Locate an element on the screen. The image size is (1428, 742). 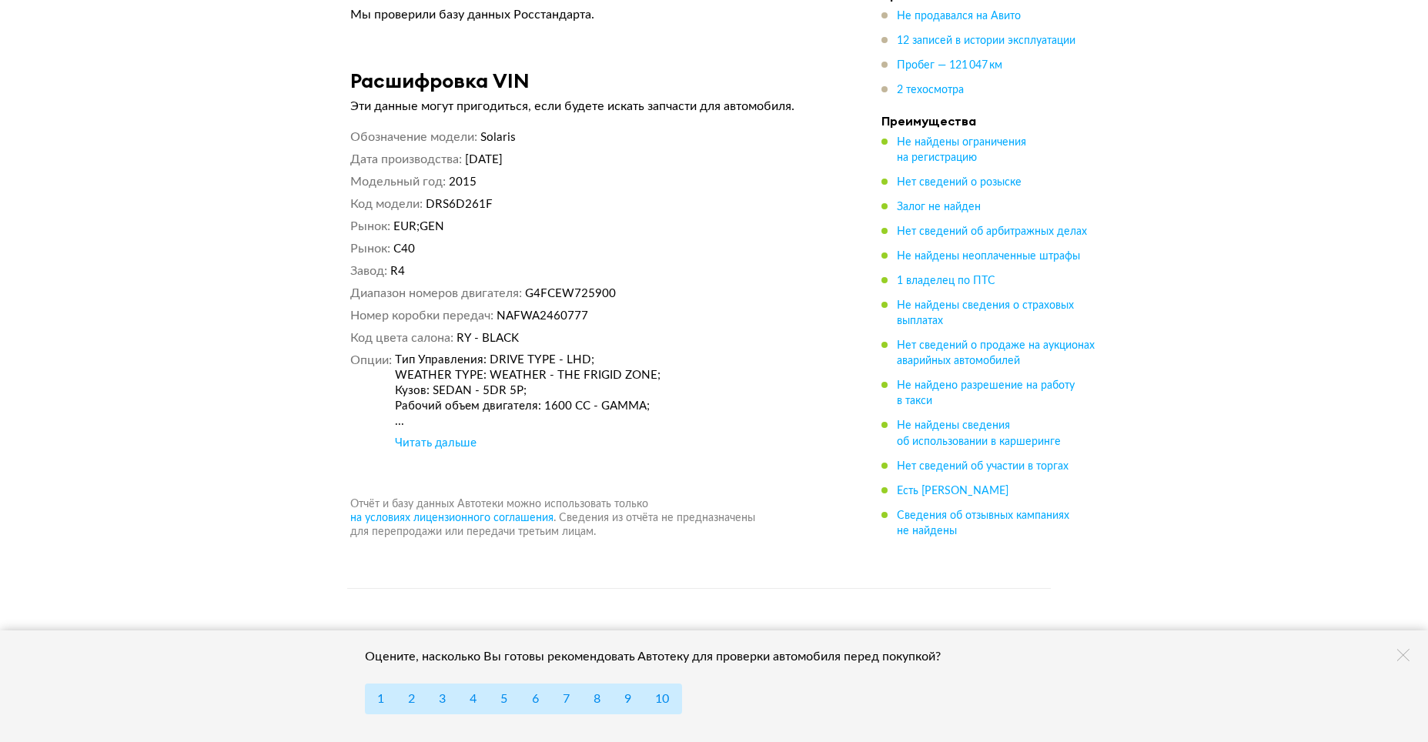
span: Не продавался на Авито is located at coordinates (959, 16).